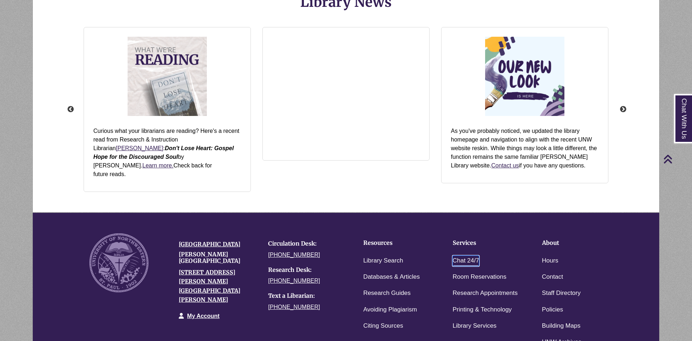 The width and height of the screenshot is (692, 341). Describe the element at coordinates (158, 165) in the screenshot. I see `a: Learn more.` at that location.